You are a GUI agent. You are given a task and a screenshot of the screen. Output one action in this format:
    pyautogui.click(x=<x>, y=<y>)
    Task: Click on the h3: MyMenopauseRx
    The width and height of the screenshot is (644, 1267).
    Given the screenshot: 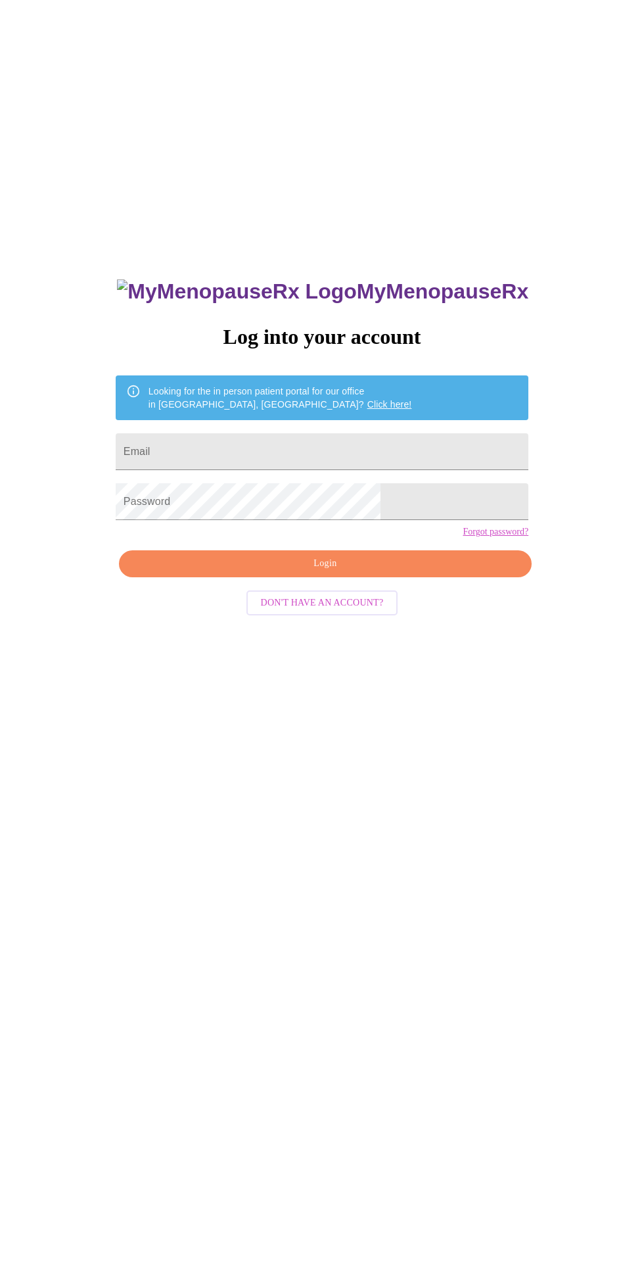 What is the action you would take?
    pyautogui.click(x=323, y=291)
    